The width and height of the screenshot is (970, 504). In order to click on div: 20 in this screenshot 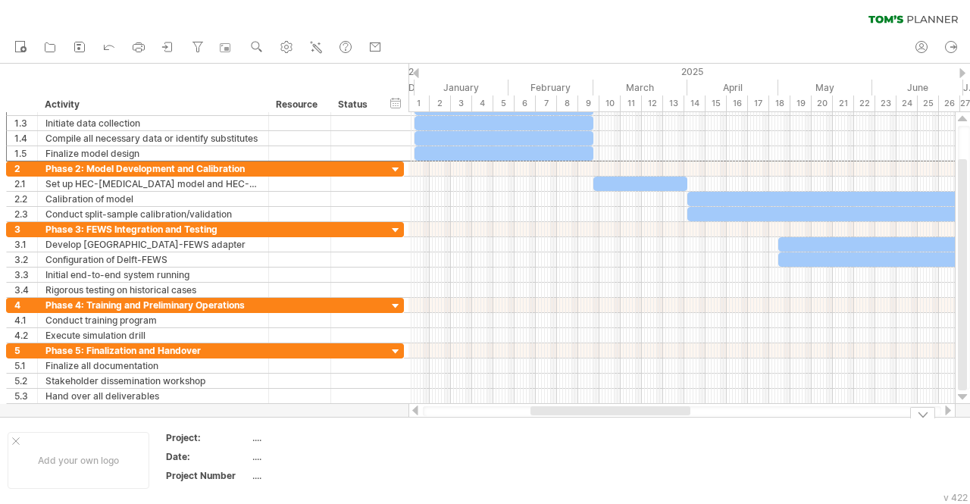, I will do `click(822, 103)`.